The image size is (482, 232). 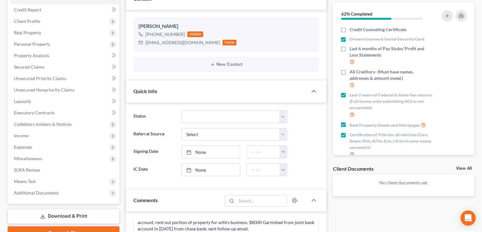 What do you see at coordinates (464, 168) in the screenshot?
I see `a: View All` at bounding box center [464, 168].